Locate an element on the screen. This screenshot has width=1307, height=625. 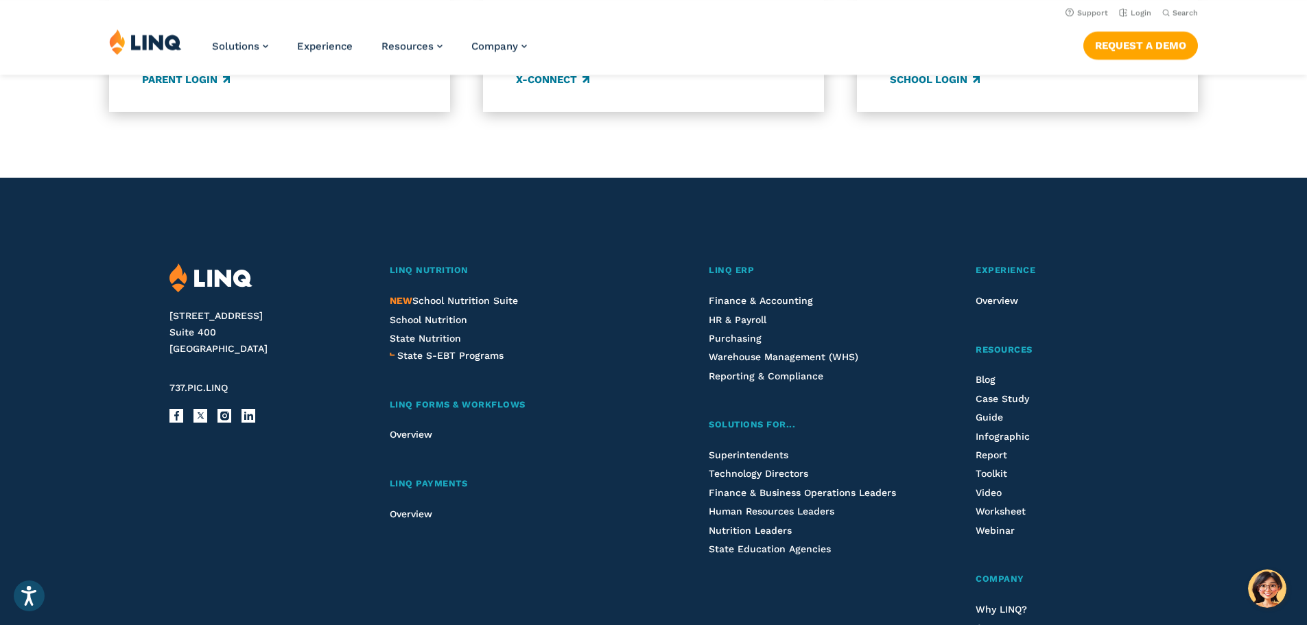
a: X-Connect is located at coordinates (552, 80).